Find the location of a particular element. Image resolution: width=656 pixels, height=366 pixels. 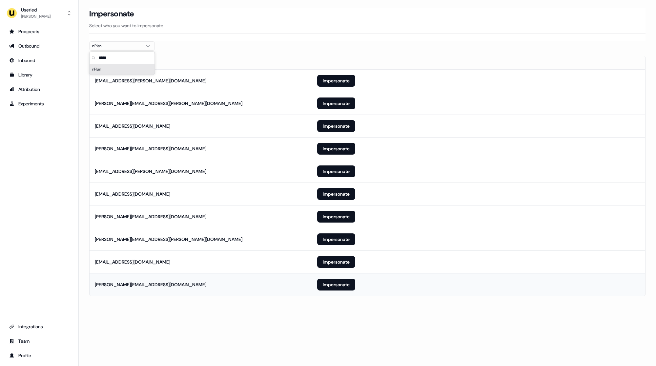

div: Attribution is located at coordinates (39, 89).